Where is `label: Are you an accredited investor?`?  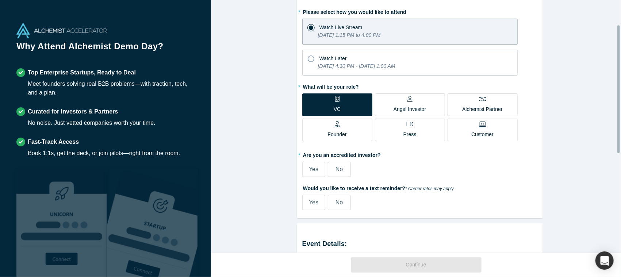 label: Are you an accredited investor? is located at coordinates (420, 154).